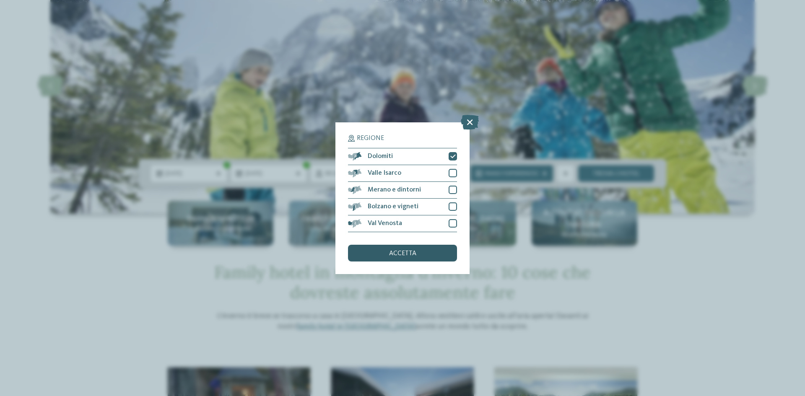  I want to click on span: Regione, so click(370, 138).